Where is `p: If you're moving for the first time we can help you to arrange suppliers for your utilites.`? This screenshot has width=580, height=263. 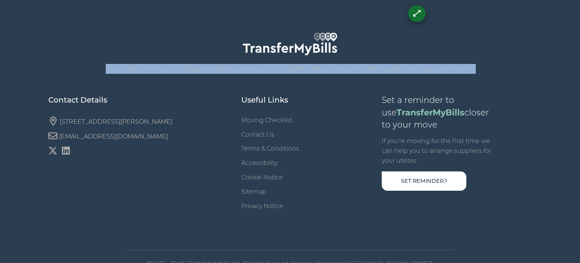 p: If you're moving for the first time we can help you to arrange suppliers for your utilites. is located at coordinates (437, 151).